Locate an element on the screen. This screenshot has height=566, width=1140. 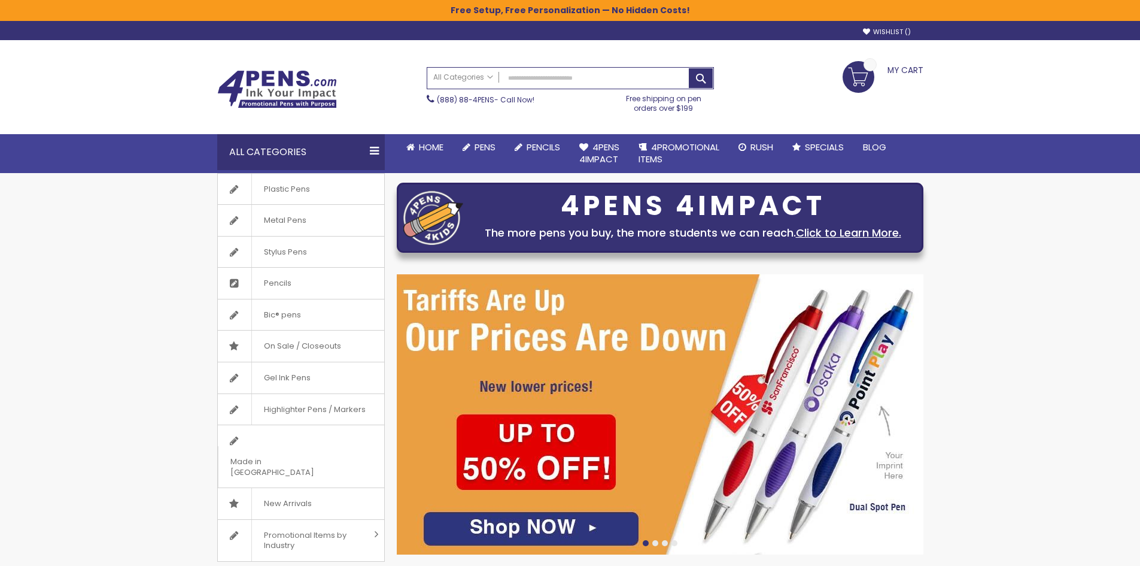
a: On Sale / Closeouts is located at coordinates (301, 346).